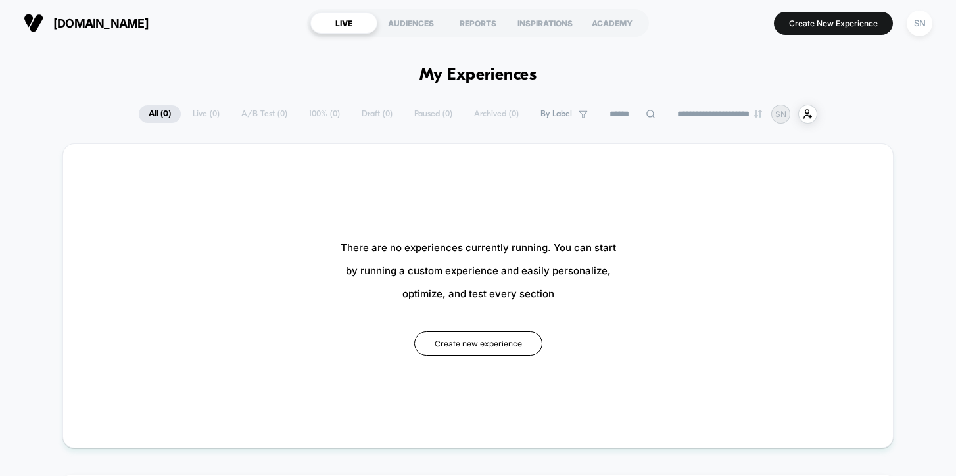 The height and width of the screenshot is (476, 956). What do you see at coordinates (612, 23) in the screenshot?
I see `div: ACADEMY` at bounding box center [612, 23].